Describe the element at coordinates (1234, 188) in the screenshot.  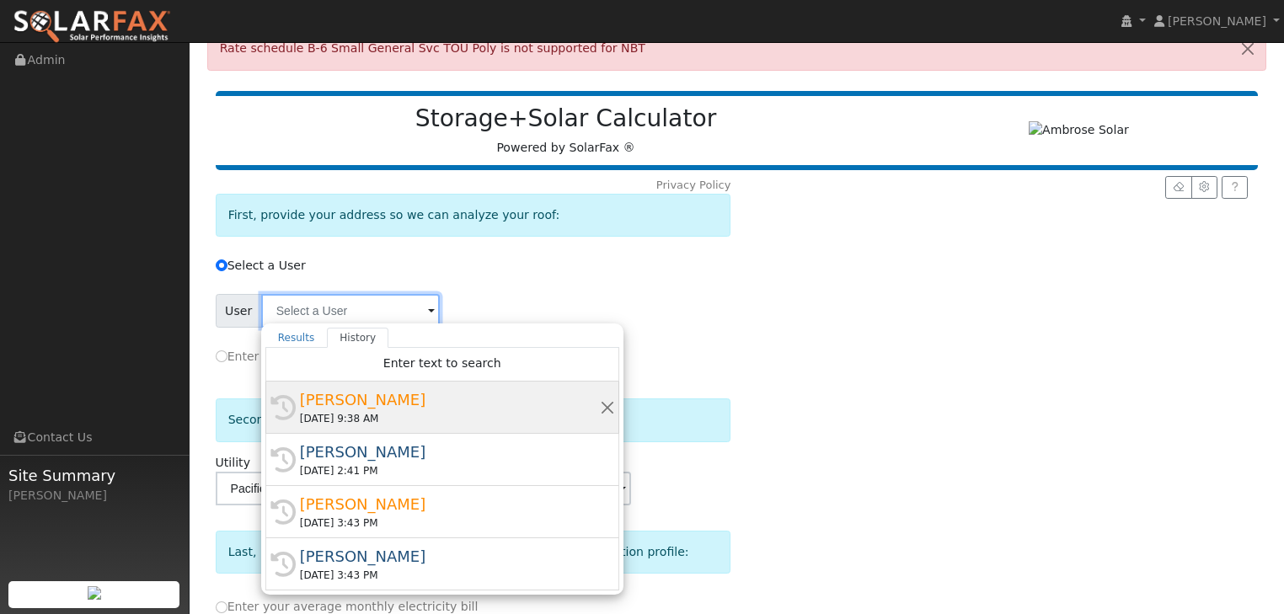
I see `a: Help Link` at that location.